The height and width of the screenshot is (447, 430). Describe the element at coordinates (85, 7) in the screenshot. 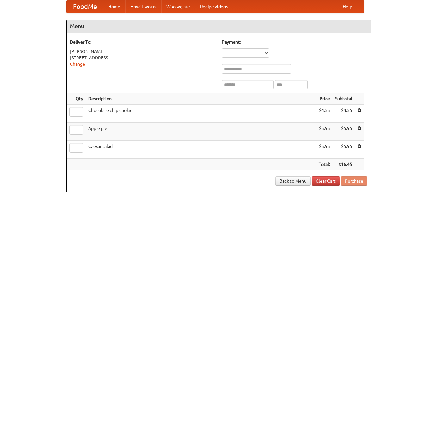

I see `a: FoodMe` at that location.